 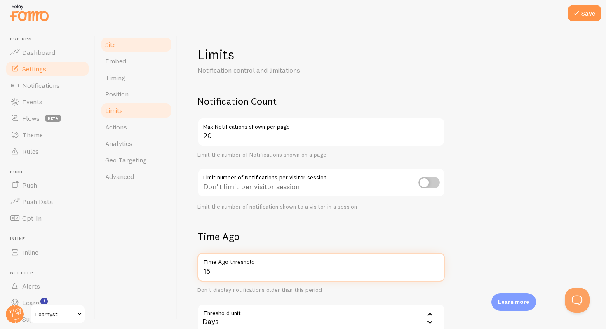 What do you see at coordinates (47, 185) in the screenshot?
I see `a: Push` at bounding box center [47, 185].